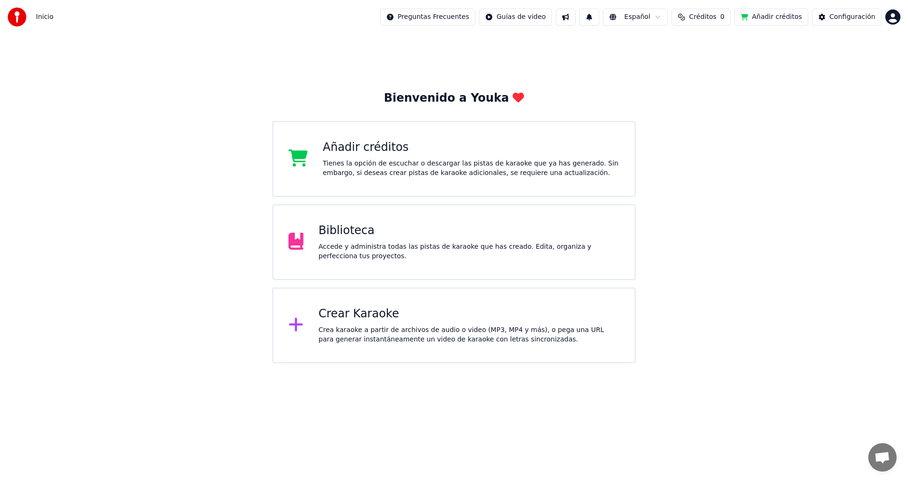  I want to click on span: Inicio, so click(44, 17).